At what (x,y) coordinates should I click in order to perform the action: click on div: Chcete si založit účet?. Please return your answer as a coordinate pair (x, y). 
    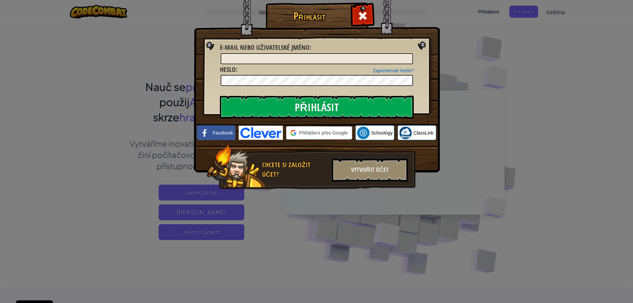
    Looking at the image, I should click on (295, 170).